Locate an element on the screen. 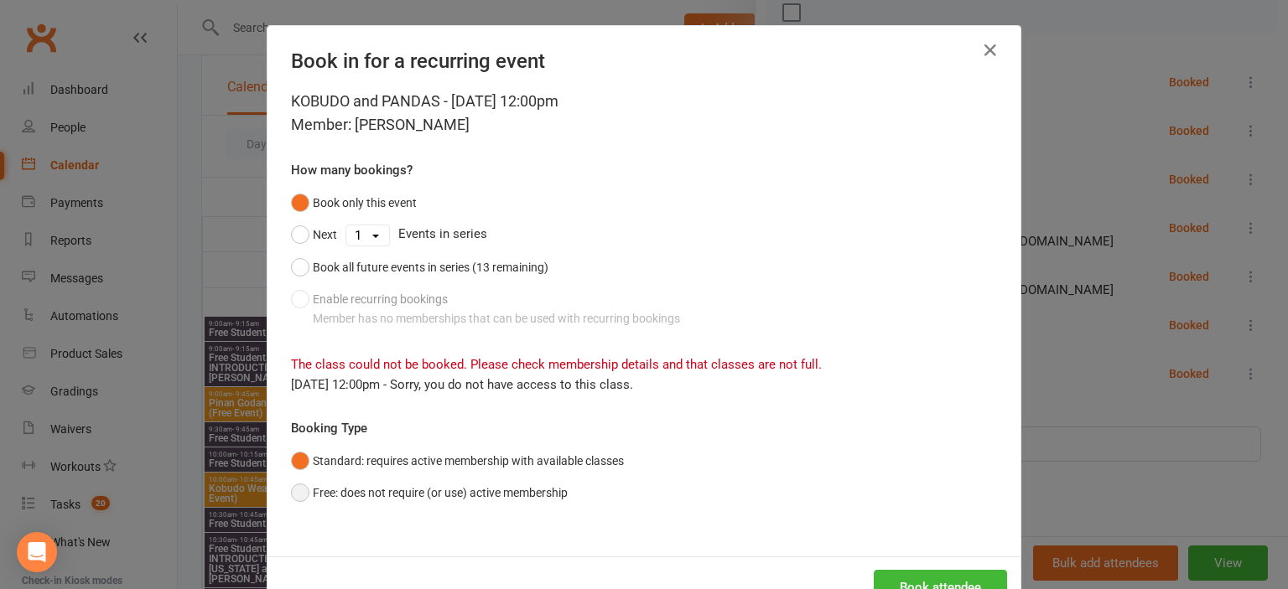  button: Next is located at coordinates (314, 235).